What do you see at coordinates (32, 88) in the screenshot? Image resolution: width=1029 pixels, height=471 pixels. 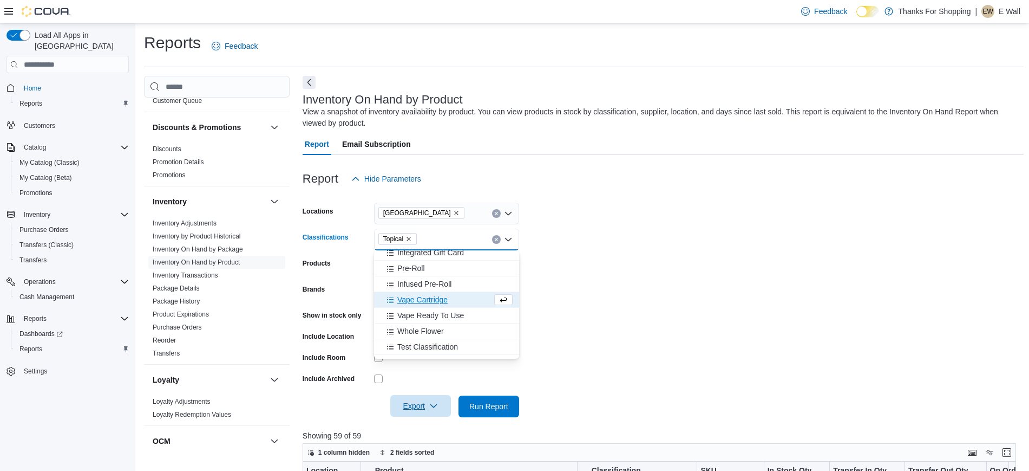 I see `a: Home` at bounding box center [32, 88].